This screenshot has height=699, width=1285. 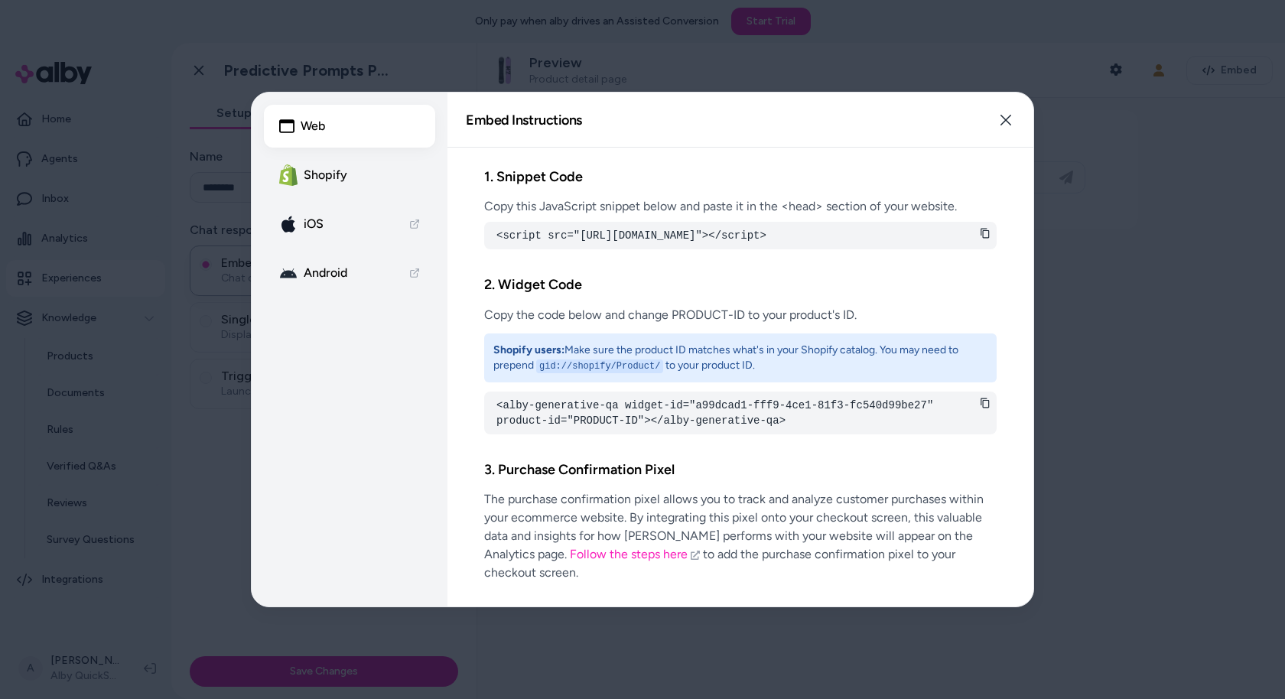 I want to click on h2: Embed Instructions, so click(x=524, y=120).